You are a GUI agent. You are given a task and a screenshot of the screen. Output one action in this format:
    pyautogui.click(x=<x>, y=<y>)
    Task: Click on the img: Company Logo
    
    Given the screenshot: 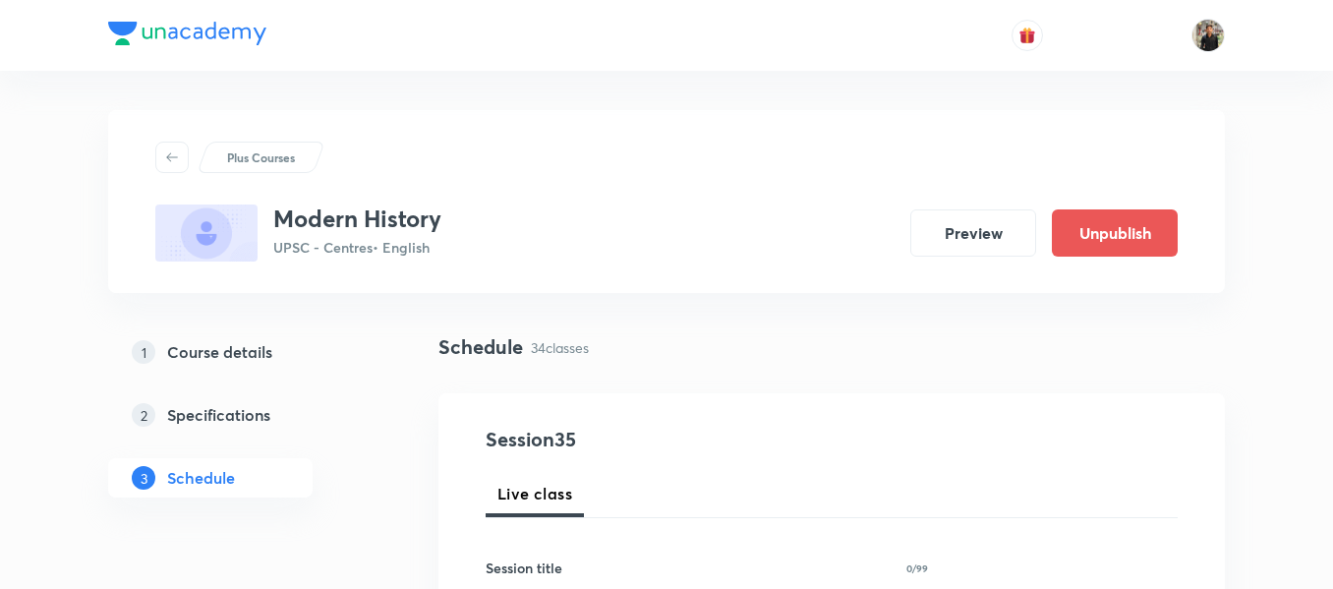 What is the action you would take?
    pyautogui.click(x=187, y=33)
    